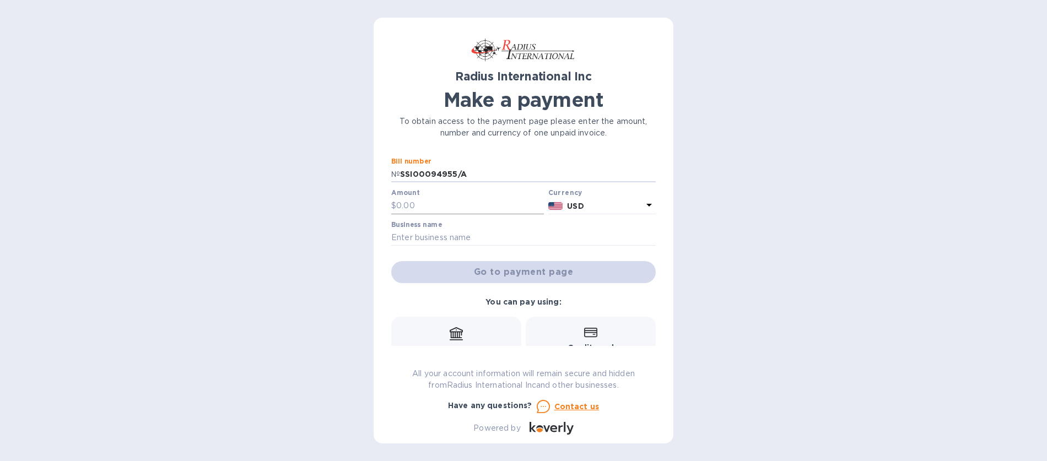 Image resolution: width=1047 pixels, height=461 pixels. Describe the element at coordinates (470, 206) in the screenshot. I see `input: 0.00` at that location.